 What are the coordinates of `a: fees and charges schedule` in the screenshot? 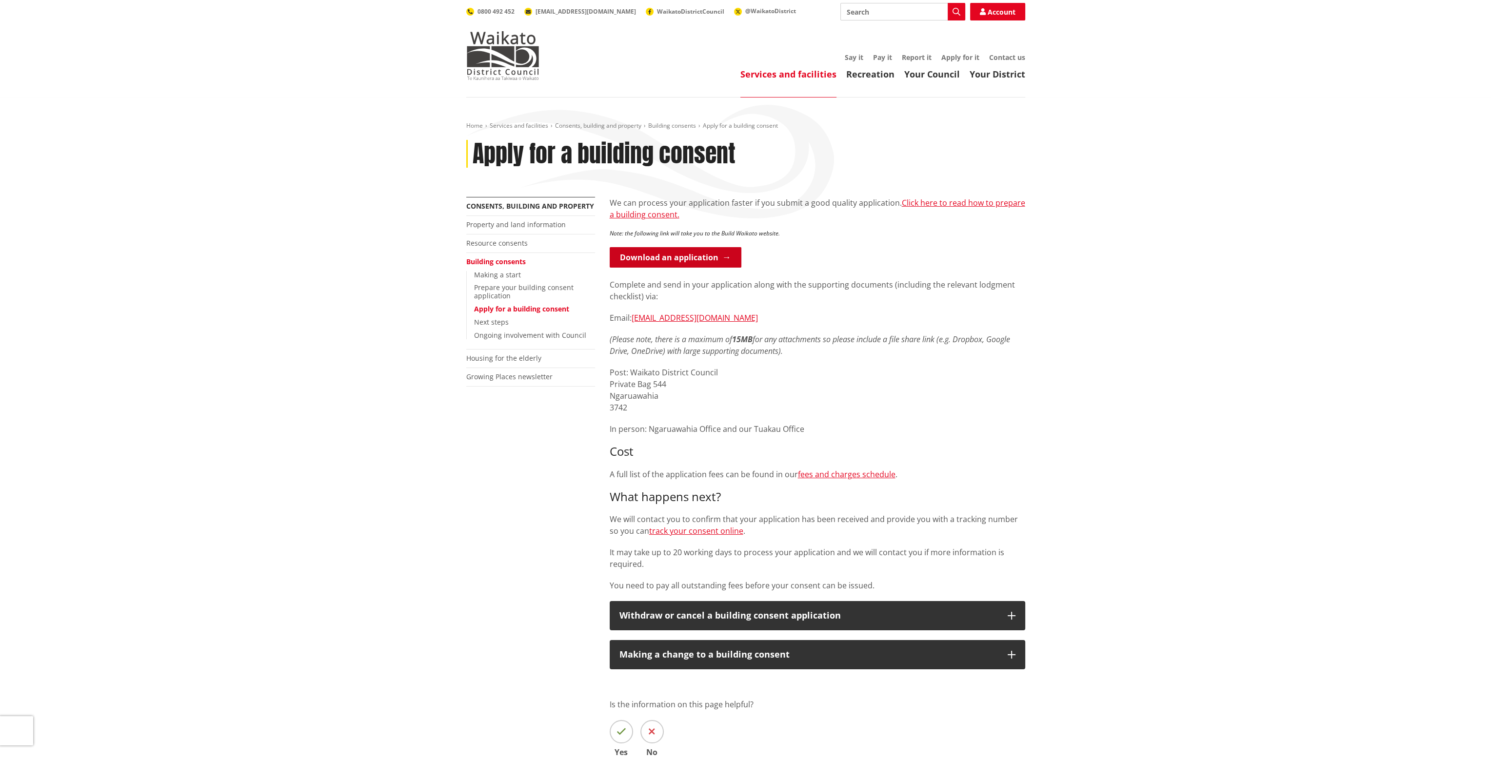 It's located at (847, 474).